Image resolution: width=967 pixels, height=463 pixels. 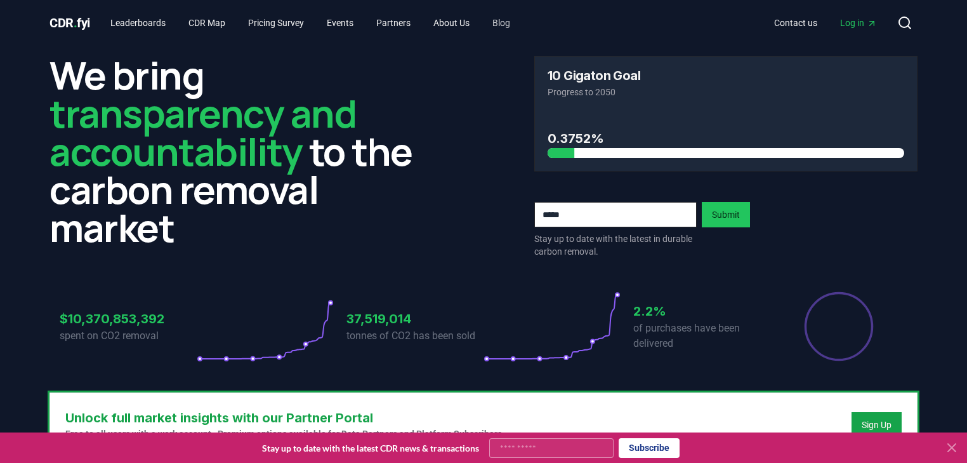 What do you see at coordinates (451, 23) in the screenshot?
I see `a: About Us` at bounding box center [451, 23].